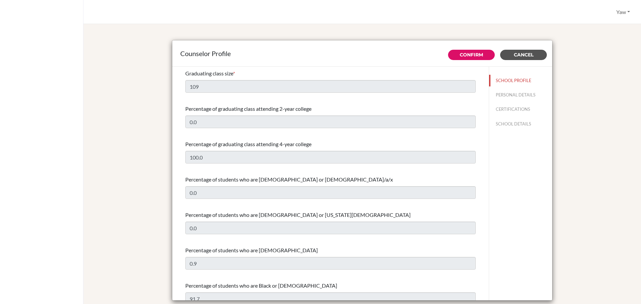  I want to click on div: Counselor Profile, so click(362, 53).